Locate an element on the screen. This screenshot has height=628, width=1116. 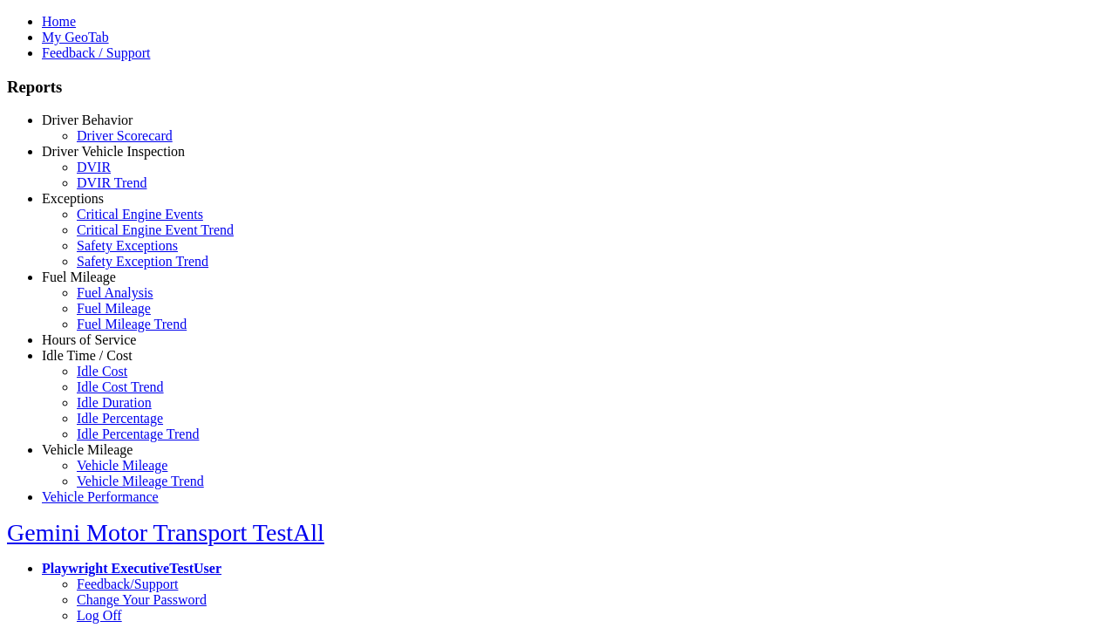
a: Critical Engine Events is located at coordinates (140, 214).